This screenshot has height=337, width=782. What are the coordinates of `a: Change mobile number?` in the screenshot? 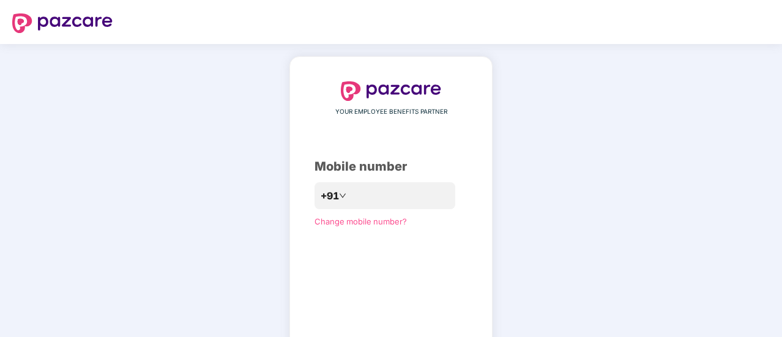 It's located at (360, 222).